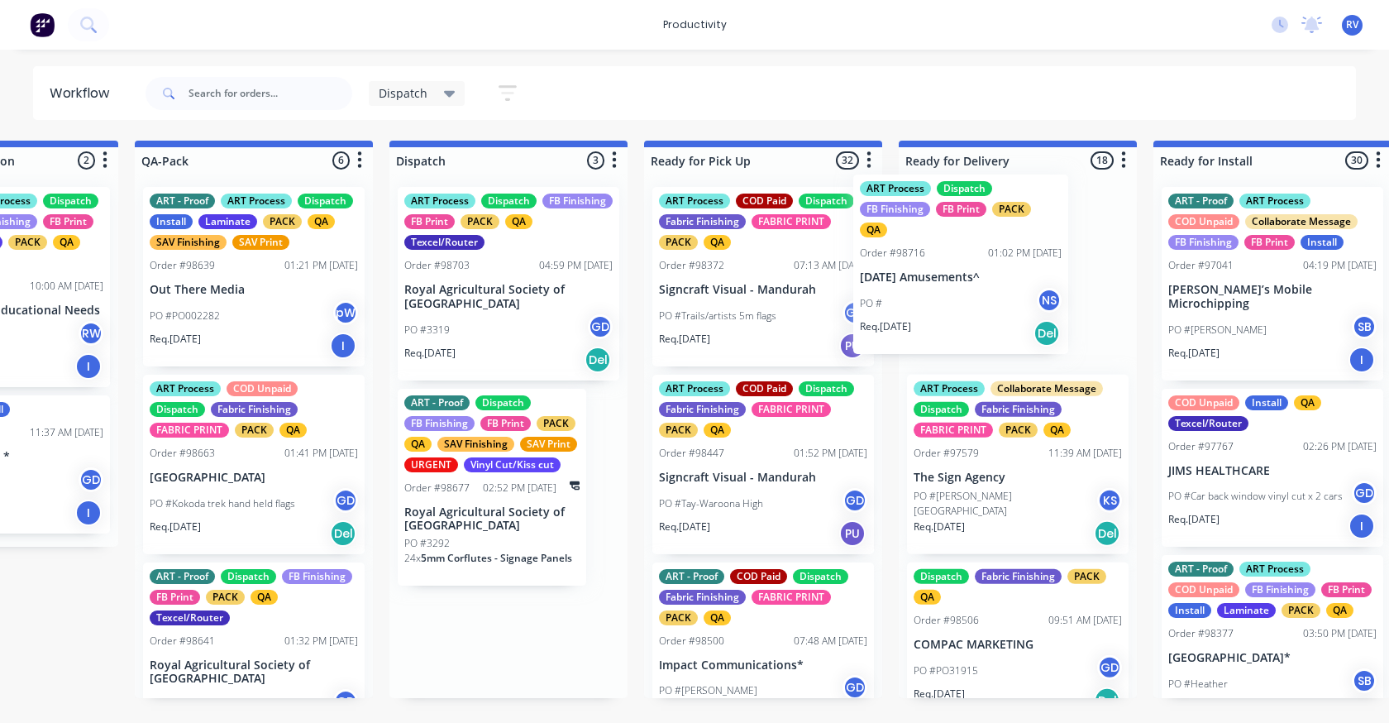 The height and width of the screenshot is (723, 1389). What do you see at coordinates (695, 25) in the screenshot?
I see `div: productivity` at bounding box center [695, 25].